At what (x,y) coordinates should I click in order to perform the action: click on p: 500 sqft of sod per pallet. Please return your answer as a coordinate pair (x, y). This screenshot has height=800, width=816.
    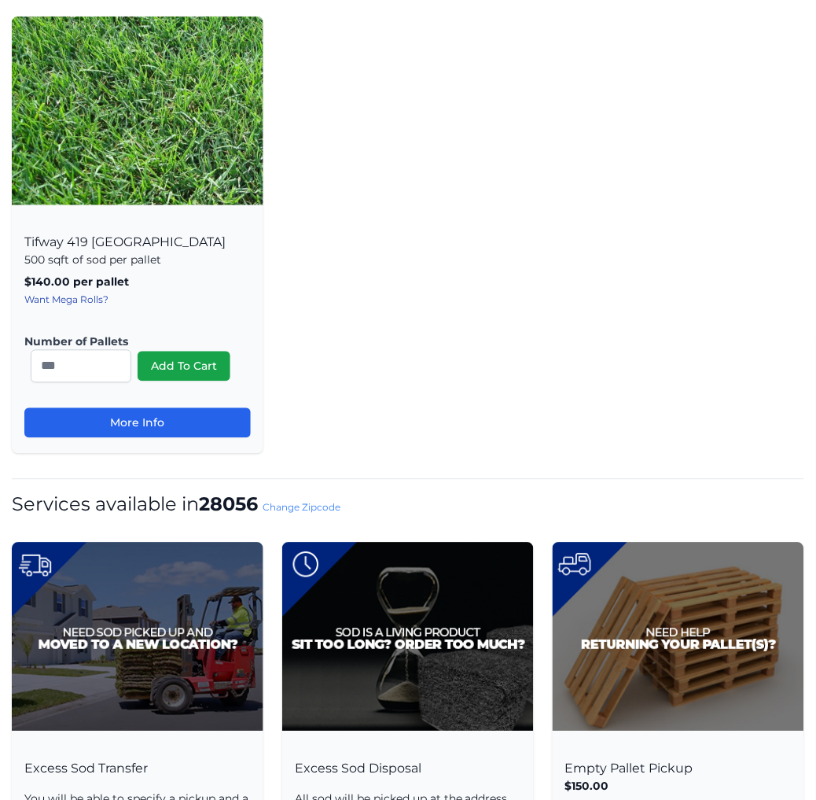
    Looking at the image, I should click on (138, 260).